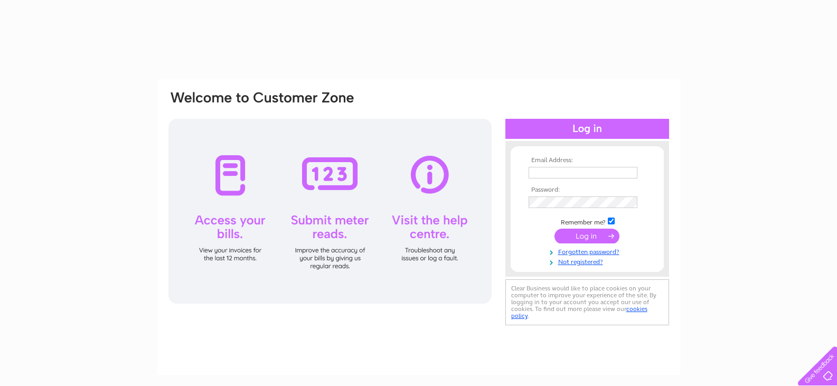  What do you see at coordinates (586, 236) in the screenshot?
I see `input: Submit` at bounding box center [586, 236].